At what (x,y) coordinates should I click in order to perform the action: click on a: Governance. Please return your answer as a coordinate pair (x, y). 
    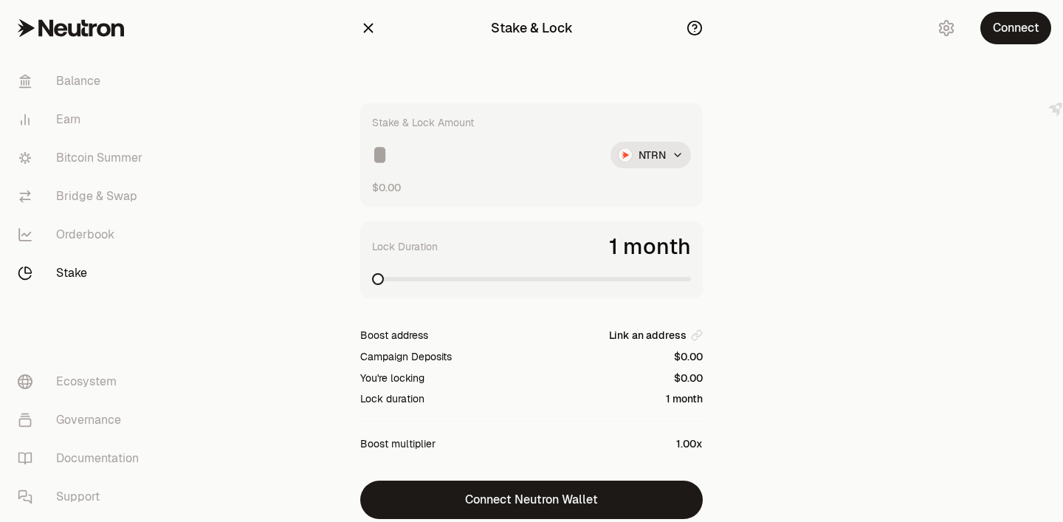
    Looking at the image, I should click on (83, 420).